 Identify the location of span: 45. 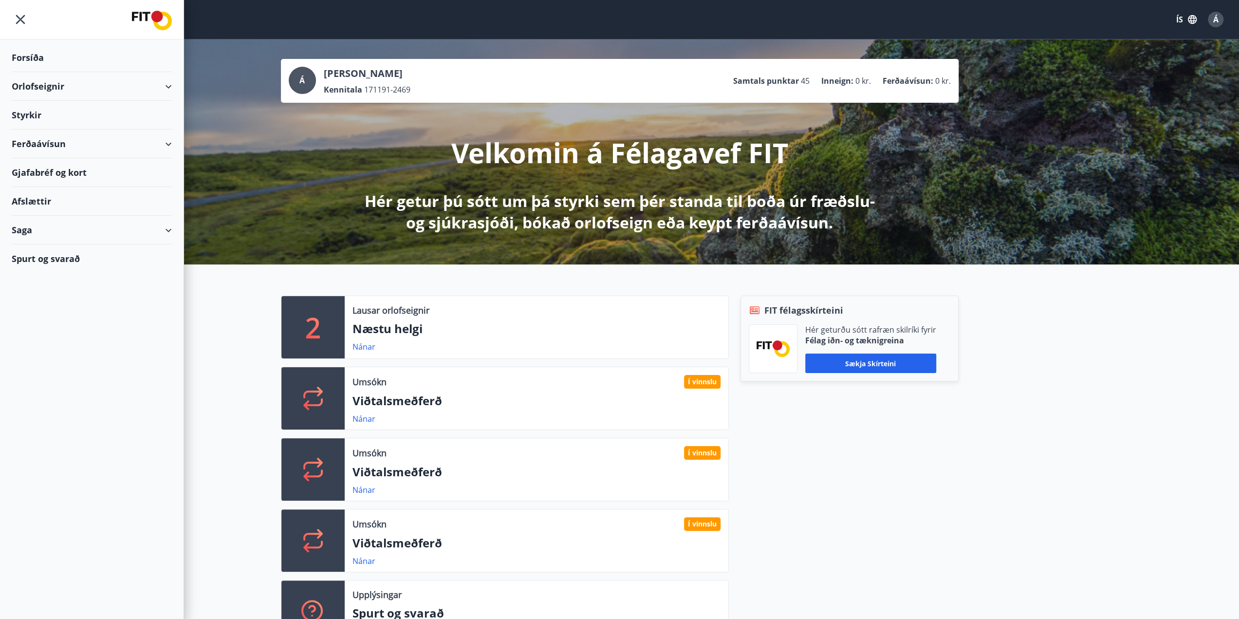
(805, 81).